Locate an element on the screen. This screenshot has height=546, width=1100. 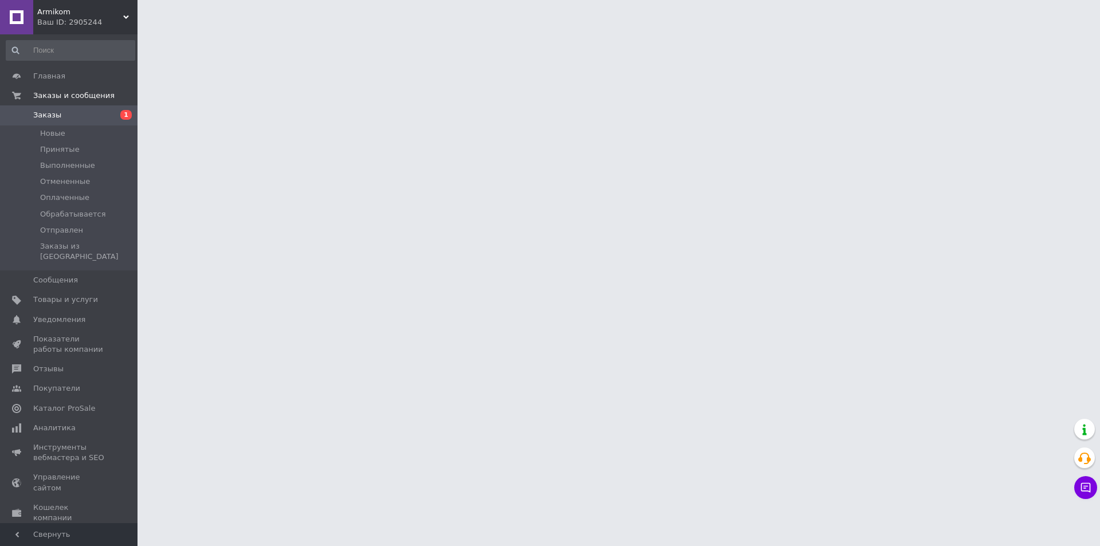
span: 1 is located at coordinates (126, 115).